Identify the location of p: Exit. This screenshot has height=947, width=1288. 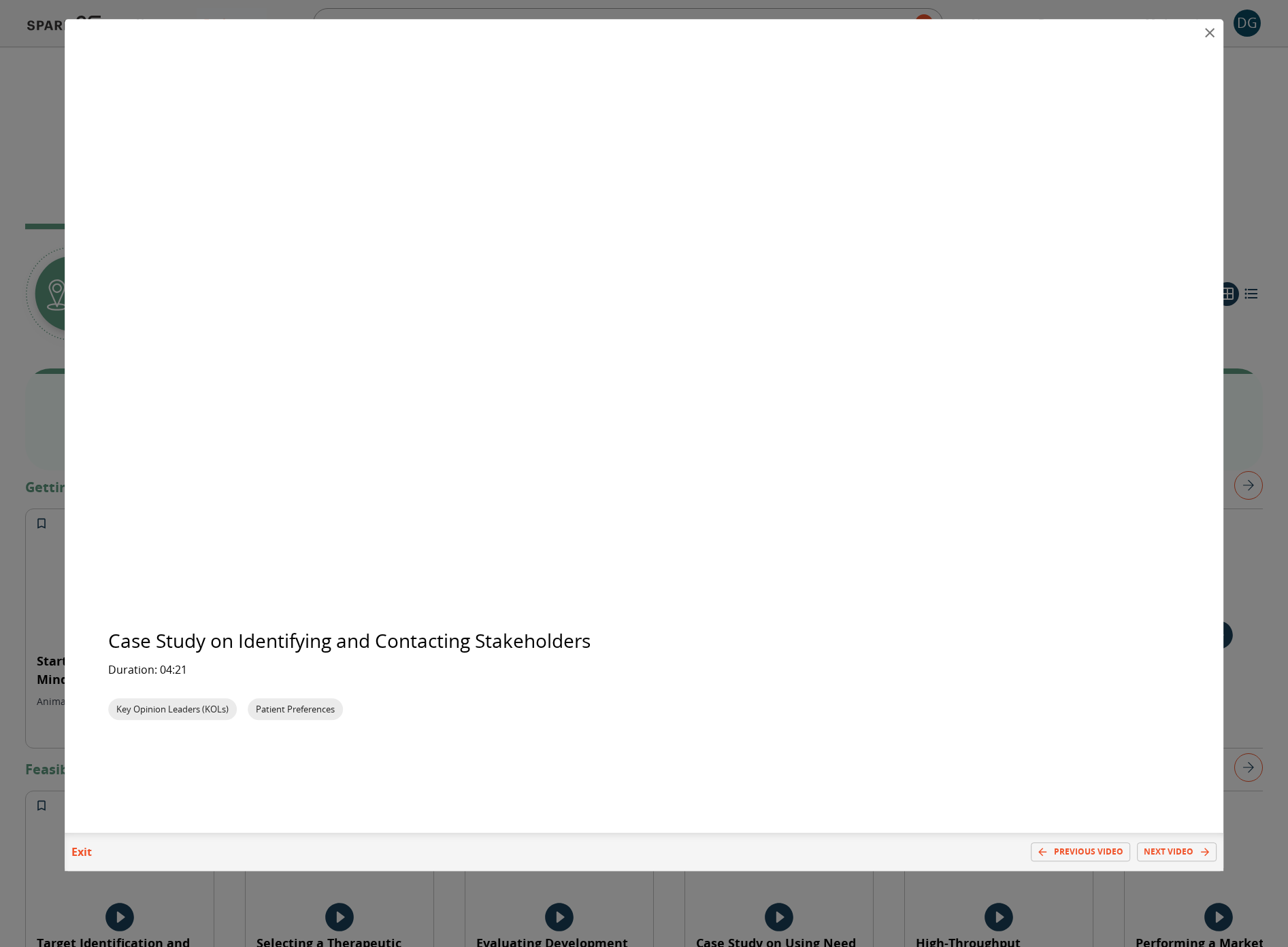
(82, 853).